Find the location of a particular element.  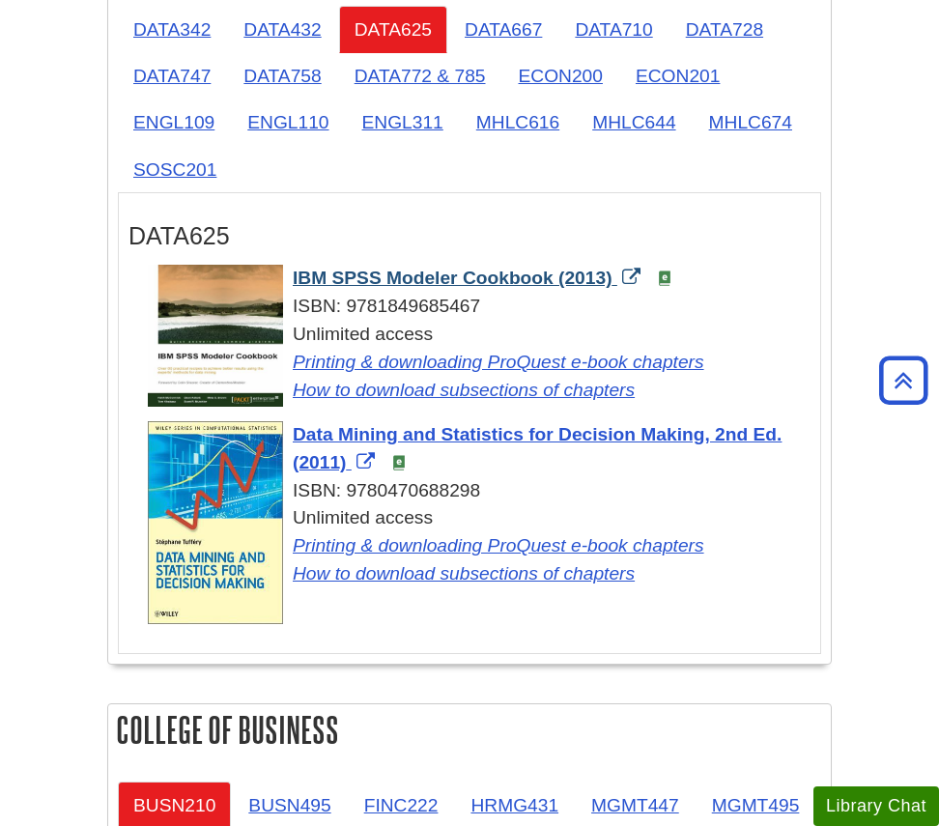

a: DATA747 is located at coordinates (172, 75).